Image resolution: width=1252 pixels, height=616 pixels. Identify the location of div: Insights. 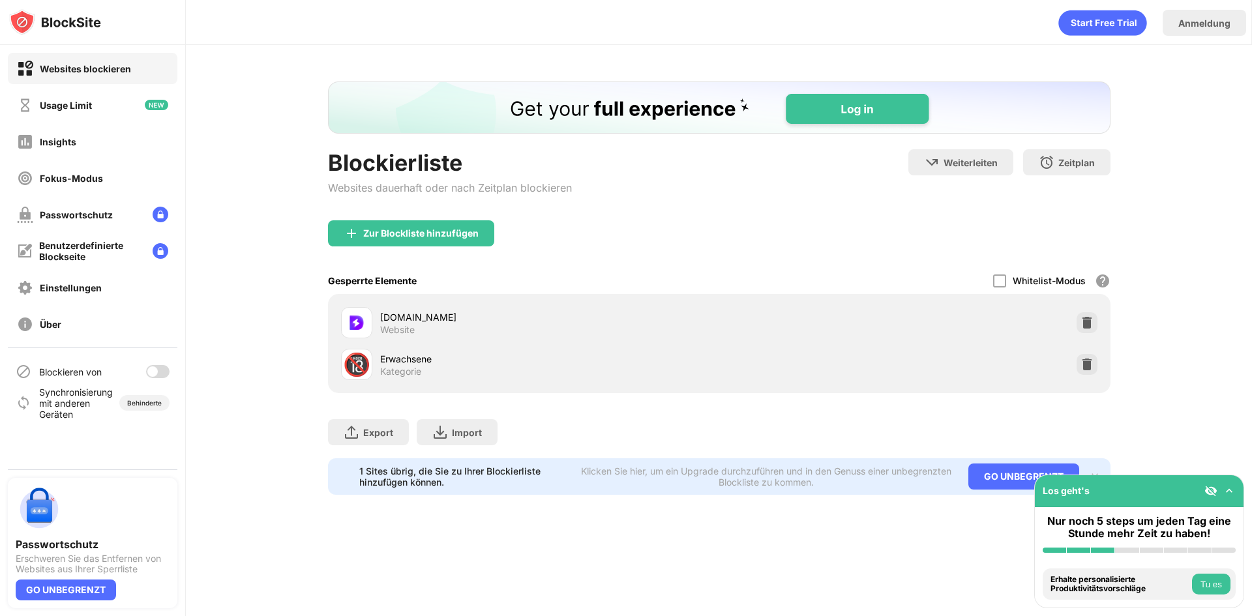
(58, 141).